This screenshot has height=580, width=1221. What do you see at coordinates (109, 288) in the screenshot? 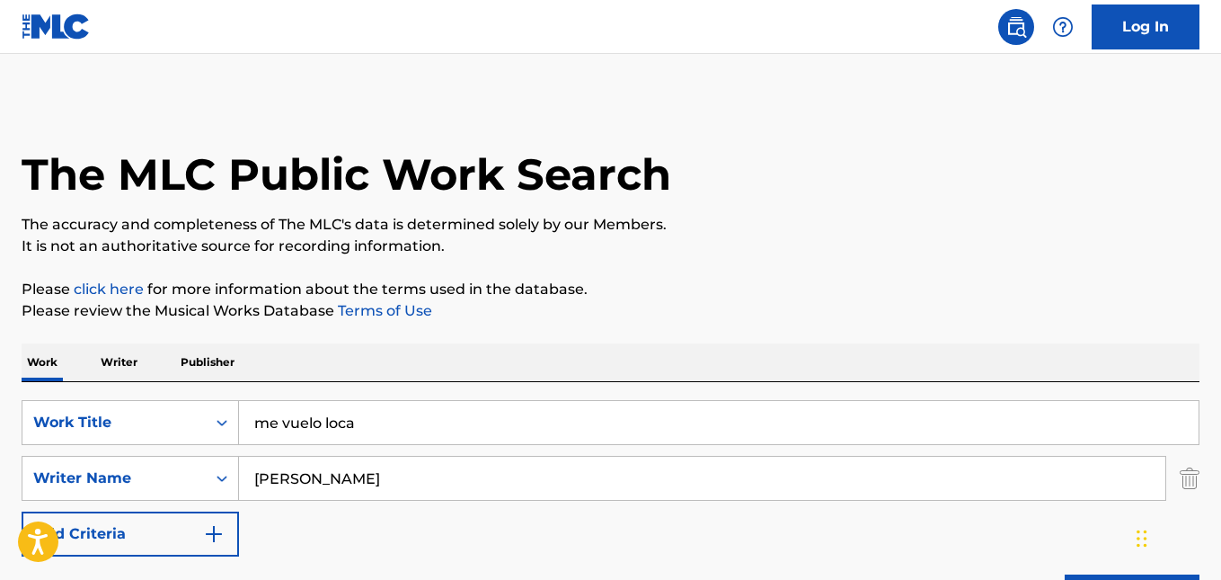
I see `a: click here` at bounding box center [109, 288].